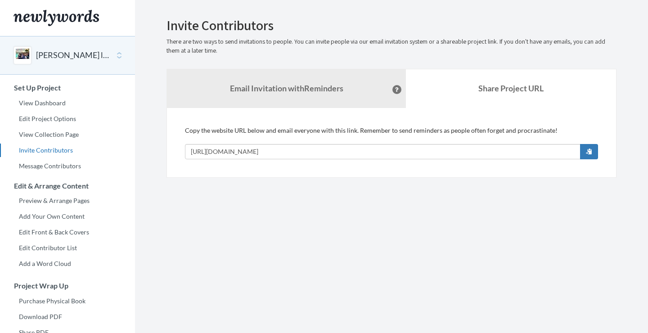 Image resolution: width=648 pixels, height=333 pixels. What do you see at coordinates (56, 18) in the screenshot?
I see `img: Newlywords logo` at bounding box center [56, 18].